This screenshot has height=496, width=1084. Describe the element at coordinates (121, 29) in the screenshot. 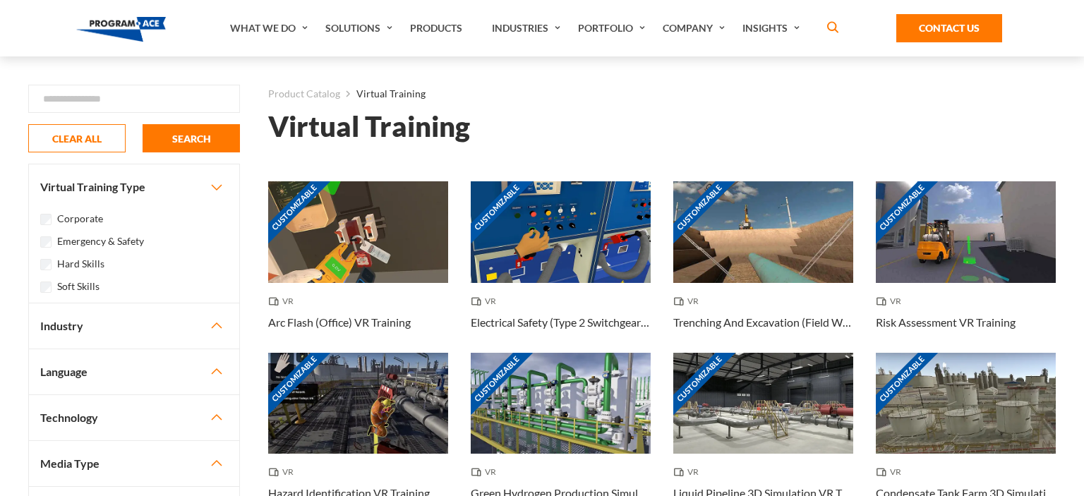

I see `img: Program-Ace` at that location.